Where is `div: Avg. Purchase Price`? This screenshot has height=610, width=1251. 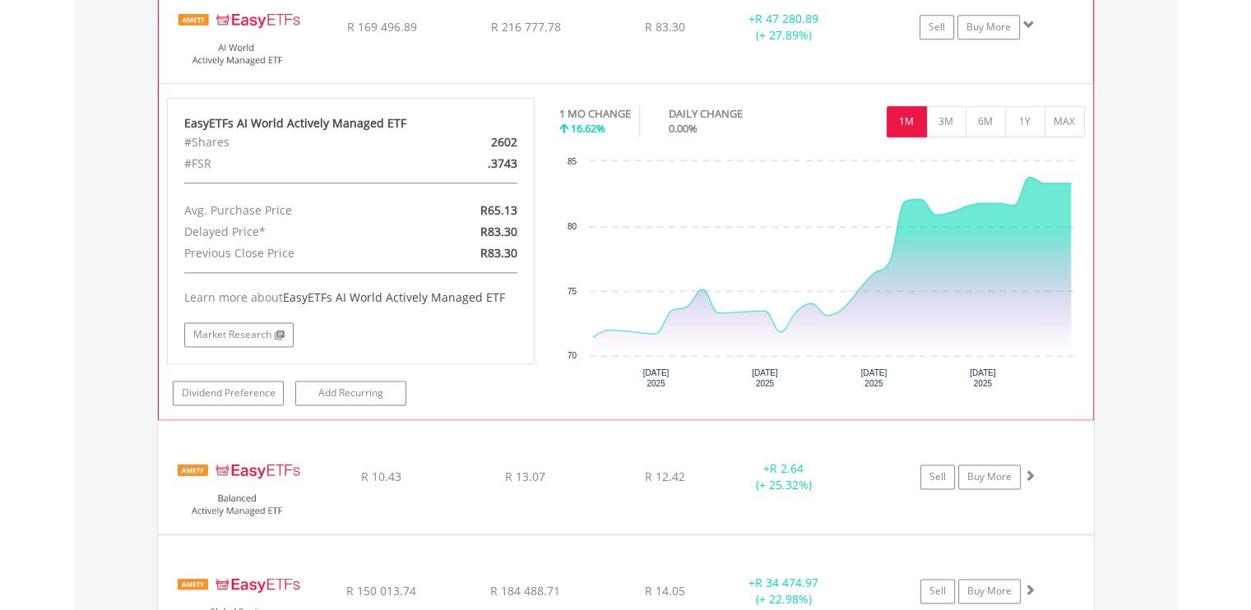
div: Avg. Purchase Price is located at coordinates (291, 210).